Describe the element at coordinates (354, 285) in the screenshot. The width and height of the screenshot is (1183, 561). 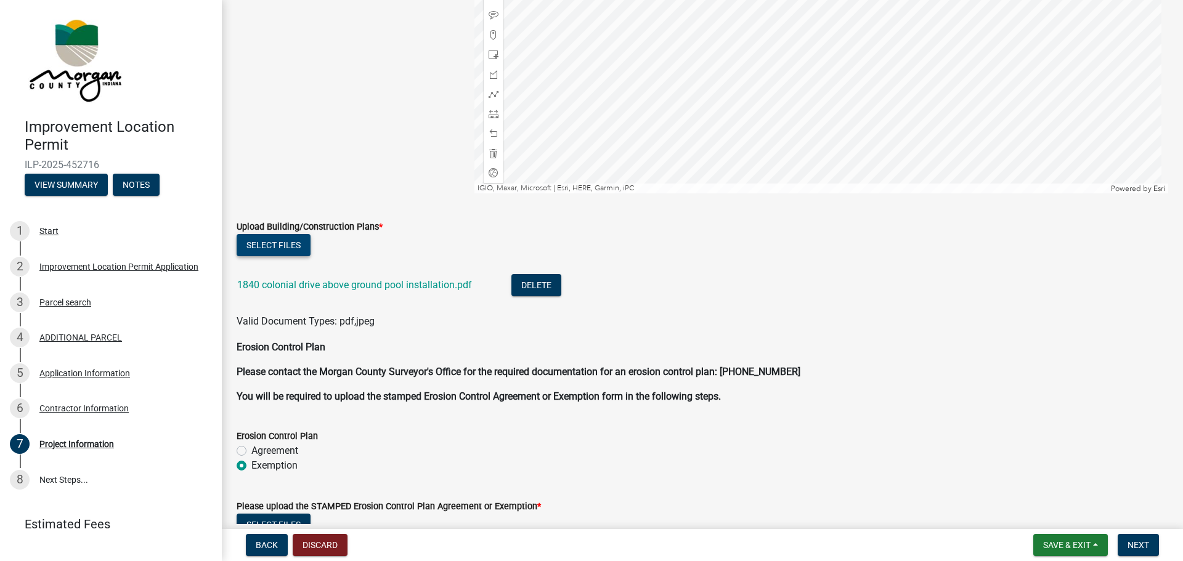
I see `a: 1840 colonial drive above ground pool installation.pdf` at that location.